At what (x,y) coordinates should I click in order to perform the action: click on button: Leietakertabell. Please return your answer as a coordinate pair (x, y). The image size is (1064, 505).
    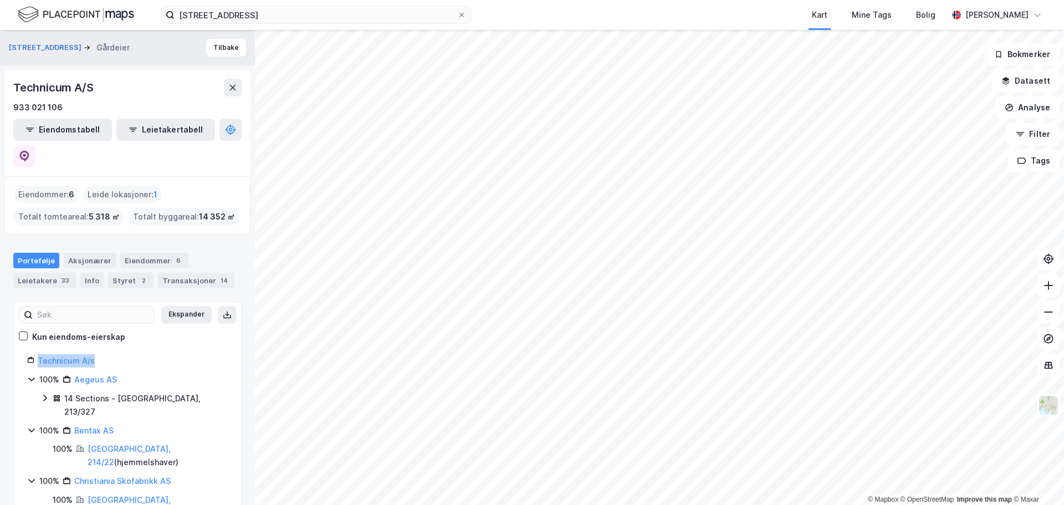
    Looking at the image, I should click on (166, 130).